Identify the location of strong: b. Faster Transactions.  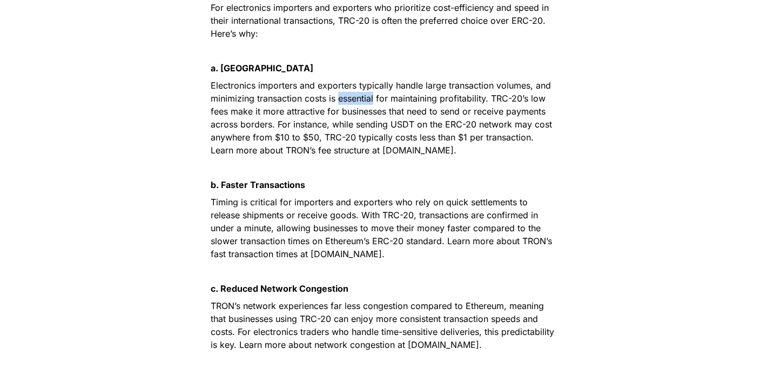
(258, 185).